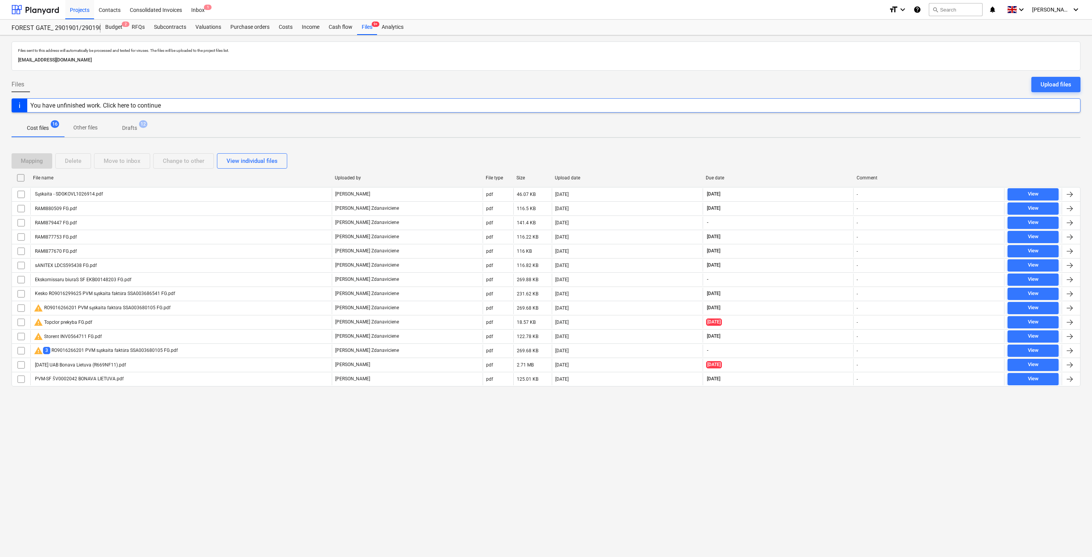  Describe the element at coordinates (55, 237) in the screenshot. I see `div: RAMI877753 FG.pdf` at that location.